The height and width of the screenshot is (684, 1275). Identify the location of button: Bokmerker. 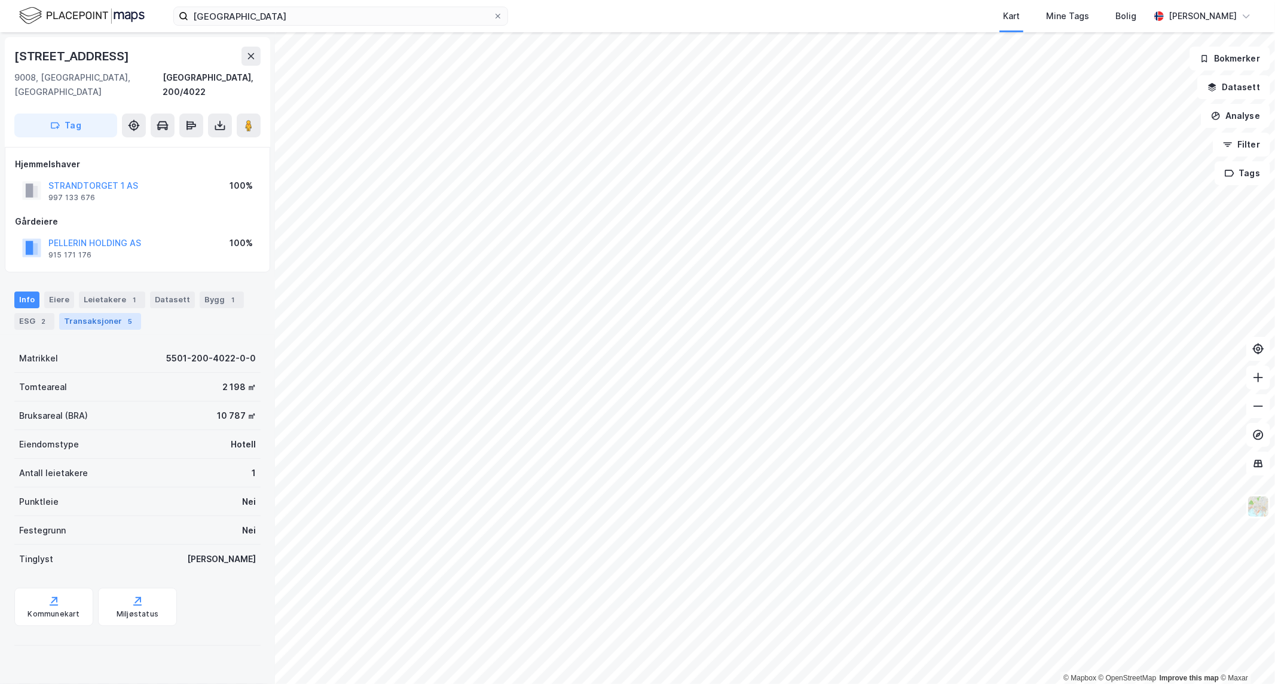
(1230, 59).